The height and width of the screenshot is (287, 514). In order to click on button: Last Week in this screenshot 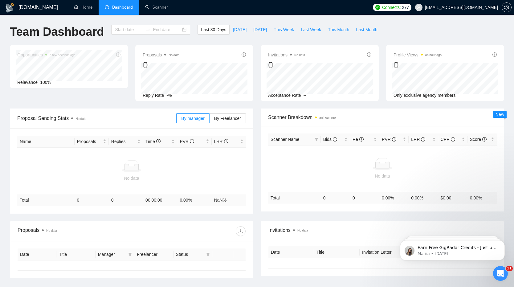, I will do `click(311, 30)`.